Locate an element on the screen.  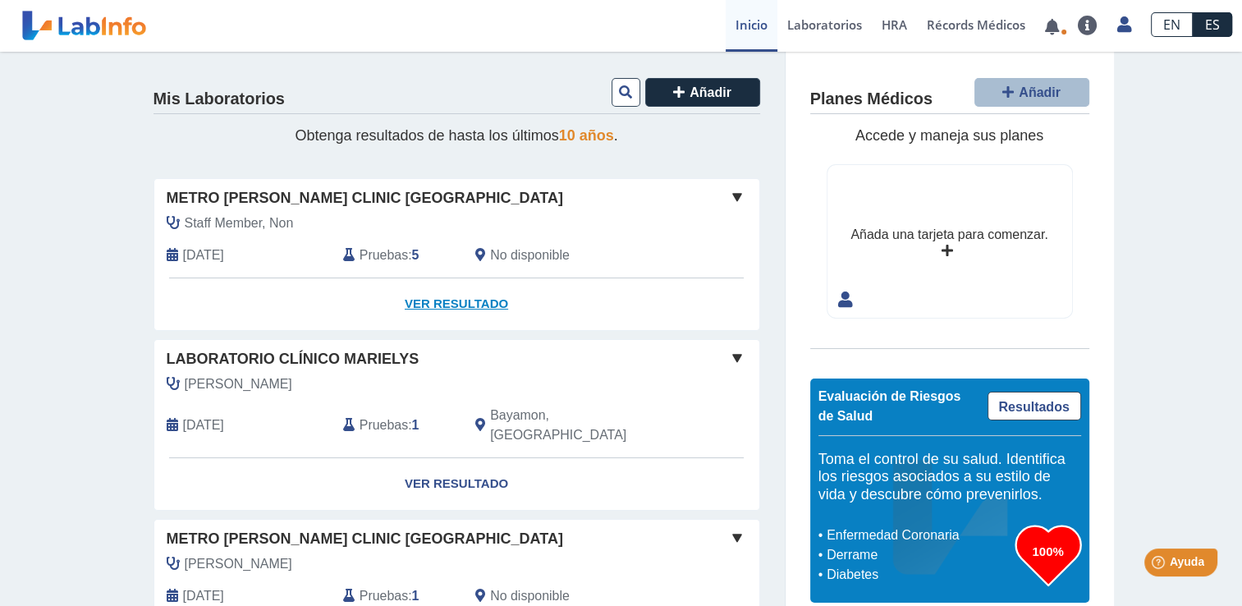
h3: 100% is located at coordinates (1048, 551).